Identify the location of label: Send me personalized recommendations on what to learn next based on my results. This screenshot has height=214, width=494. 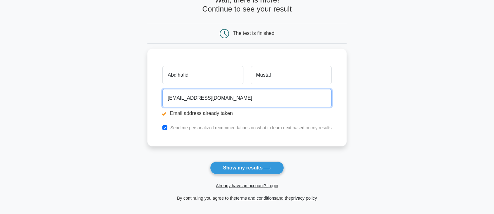
(251, 128).